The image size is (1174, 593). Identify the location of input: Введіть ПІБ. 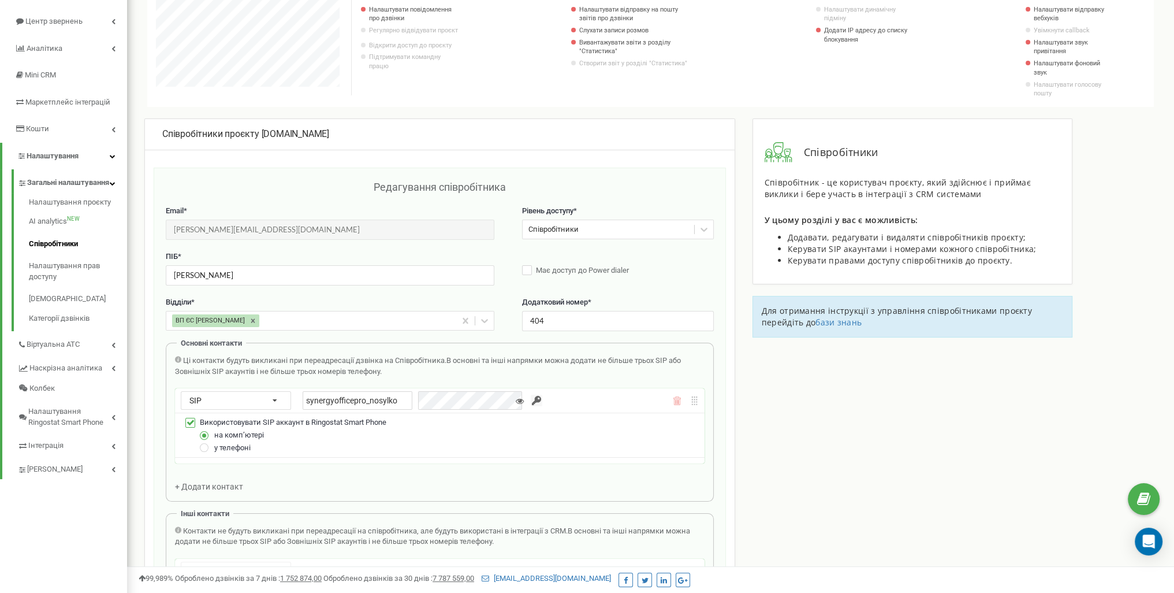
(330, 275).